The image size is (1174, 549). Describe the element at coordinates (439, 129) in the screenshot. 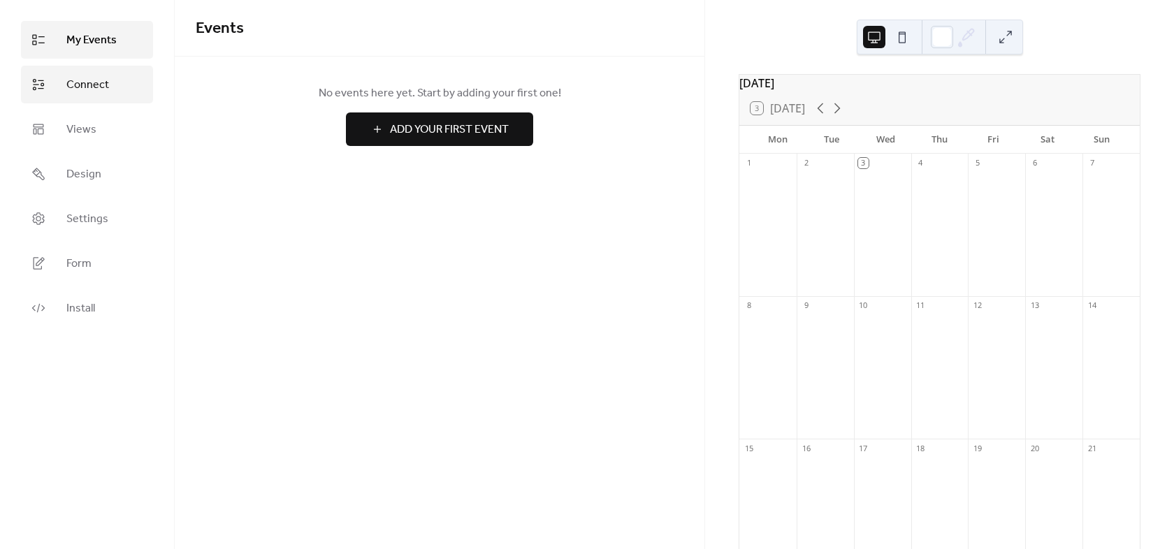

I see `a: Add Your First Event` at that location.